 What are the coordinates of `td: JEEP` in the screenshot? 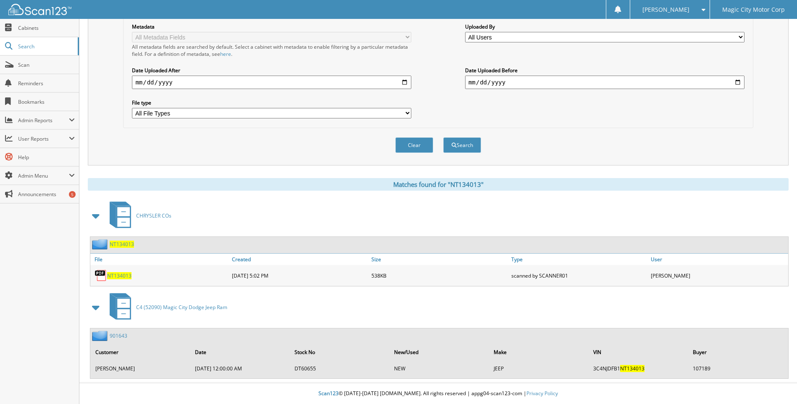 It's located at (539, 368).